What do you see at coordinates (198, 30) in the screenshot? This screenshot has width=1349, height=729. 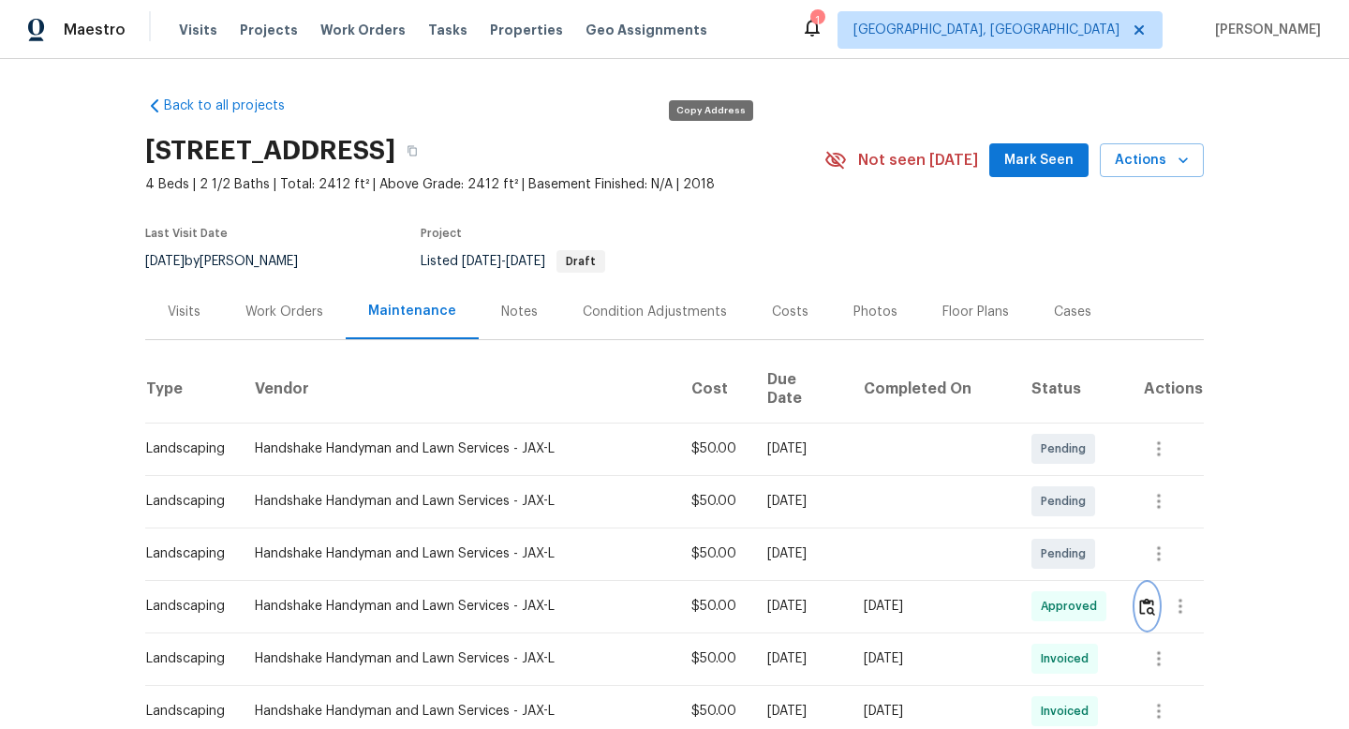 I see `span: Visits` at bounding box center [198, 30].